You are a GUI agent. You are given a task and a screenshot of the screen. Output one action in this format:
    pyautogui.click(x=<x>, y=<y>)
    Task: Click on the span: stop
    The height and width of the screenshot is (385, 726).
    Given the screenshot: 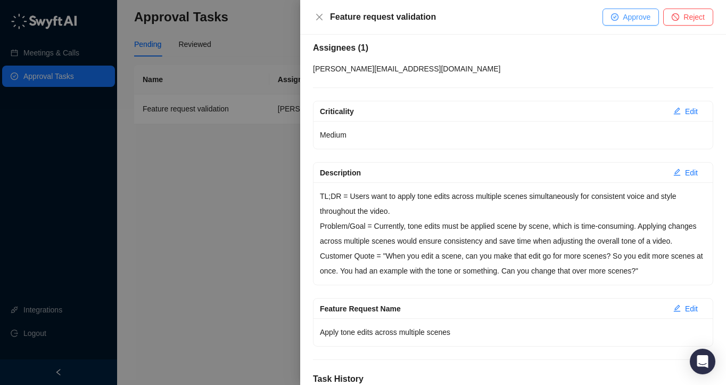 What is the action you would take?
    pyautogui.click(x=676, y=17)
    